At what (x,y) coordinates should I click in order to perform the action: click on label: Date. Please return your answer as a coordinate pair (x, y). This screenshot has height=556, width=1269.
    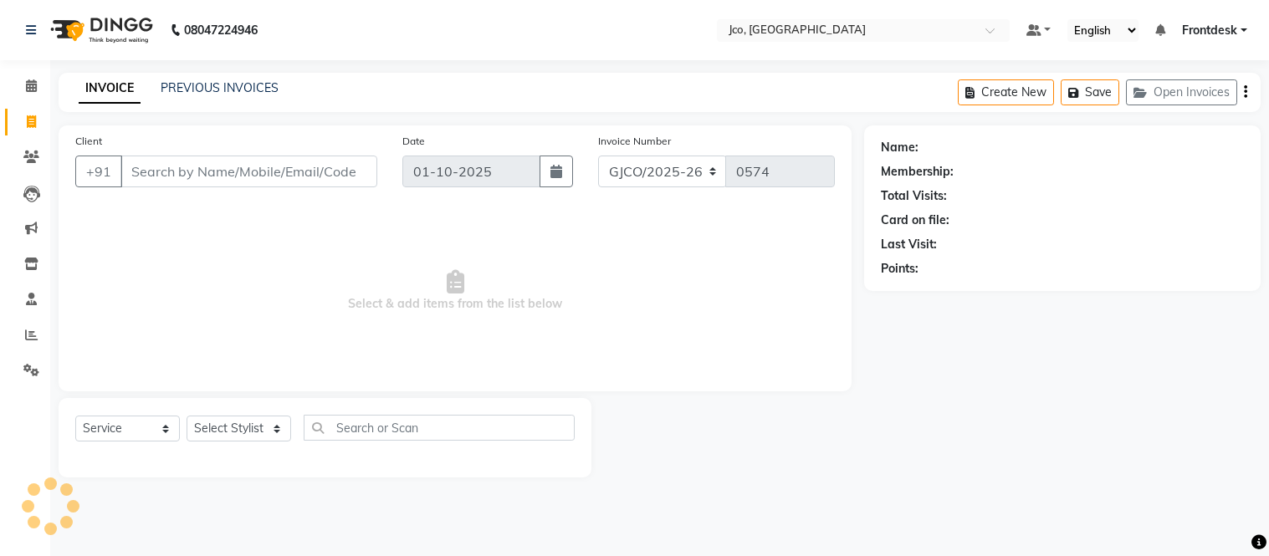
    Looking at the image, I should click on (413, 141).